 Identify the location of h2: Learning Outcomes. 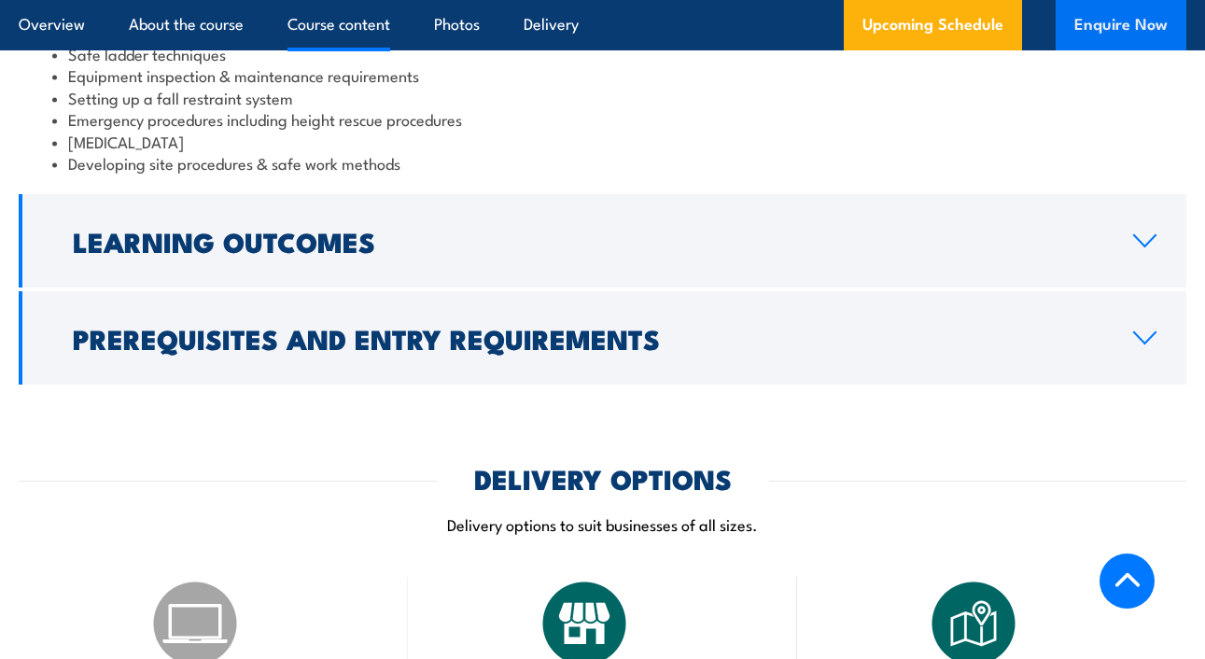
(588, 241).